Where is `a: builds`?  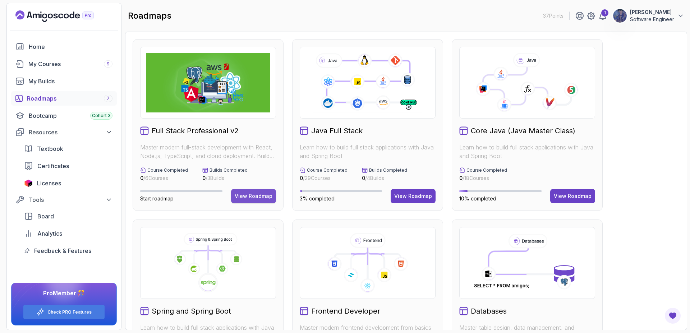
a: builds is located at coordinates (64, 81).